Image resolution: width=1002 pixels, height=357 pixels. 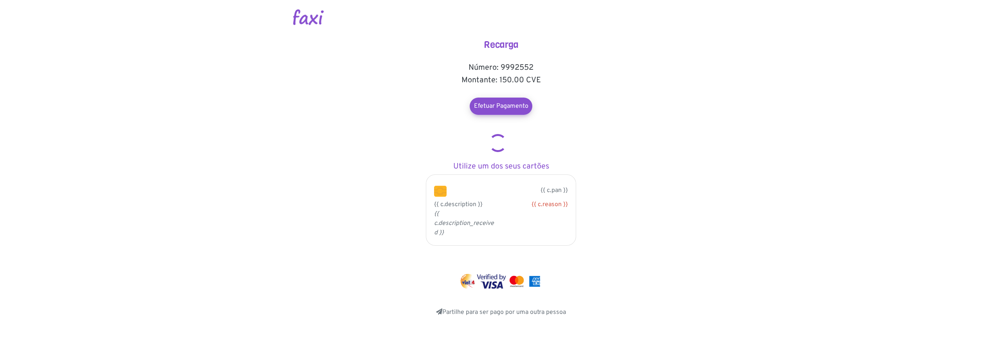 I want to click on i: {{ c.description_received }}, so click(x=464, y=223).